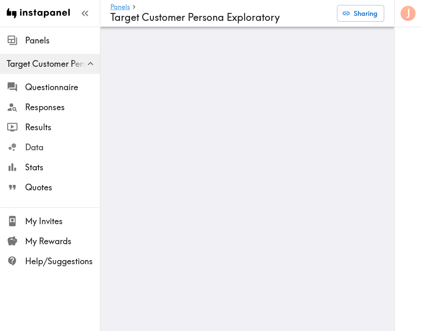 The width and height of the screenshot is (421, 331). I want to click on span: Quotes, so click(62, 188).